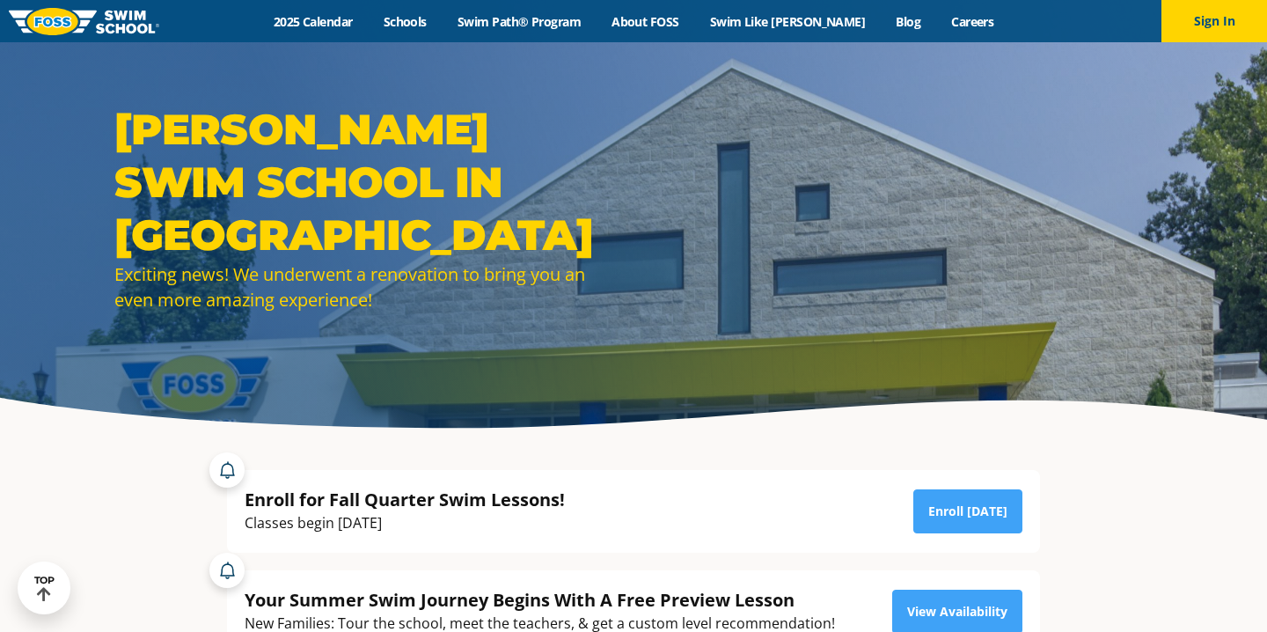  I want to click on div: Your Summer Swim Journey Begins With A Free Preview Lesson, so click(539, 599).